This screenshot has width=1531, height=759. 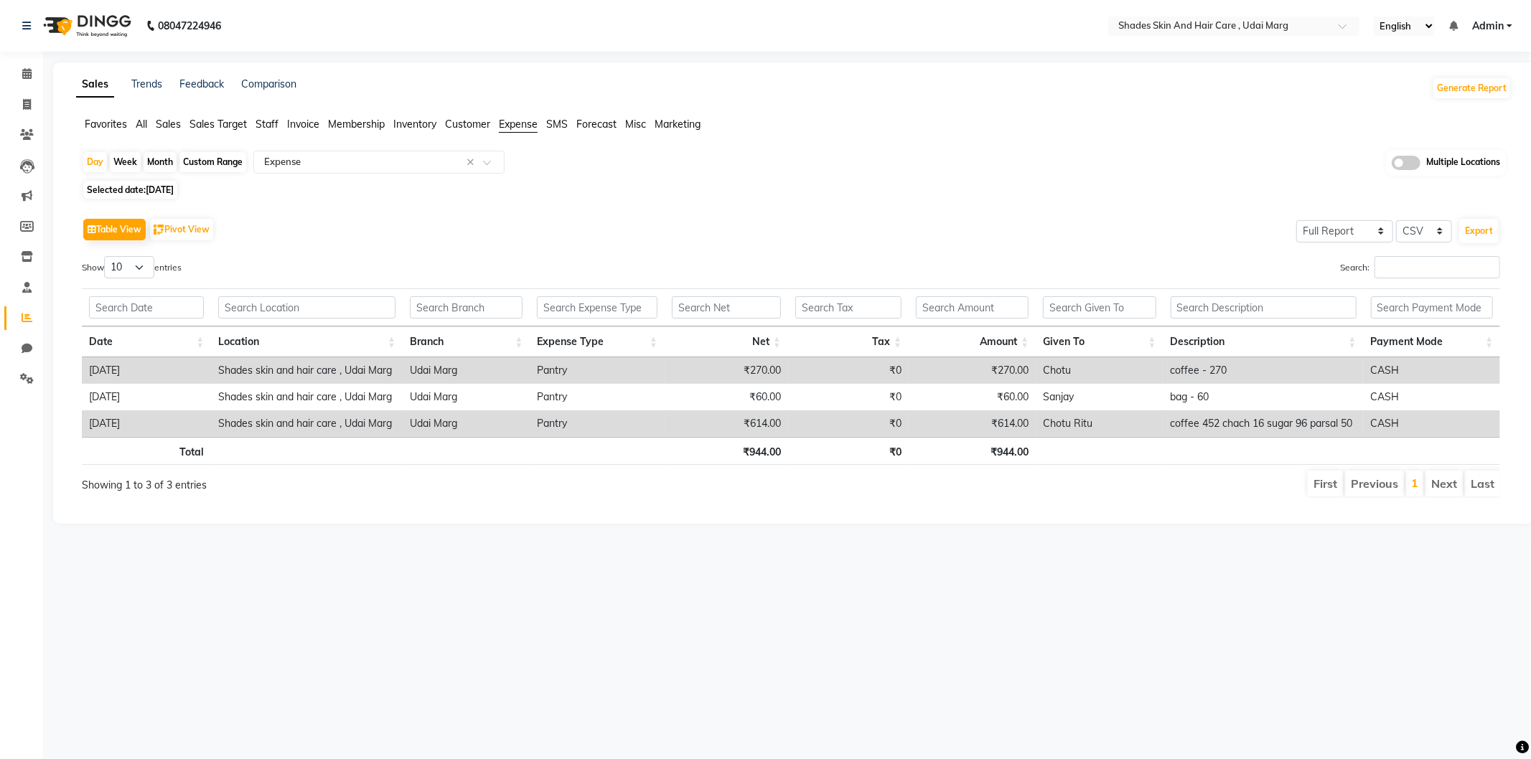 What do you see at coordinates (146, 451) in the screenshot?
I see `th: Total` at bounding box center [146, 451].